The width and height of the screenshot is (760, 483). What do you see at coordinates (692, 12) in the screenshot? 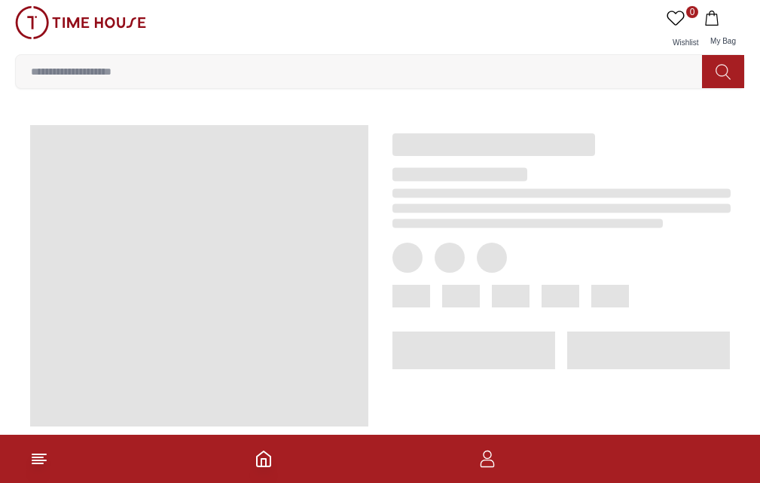
I see `span: 0` at bounding box center [692, 12].